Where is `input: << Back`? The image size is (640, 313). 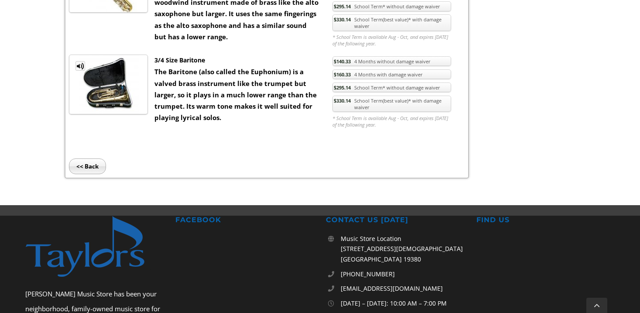 input: << Back is located at coordinates (87, 166).